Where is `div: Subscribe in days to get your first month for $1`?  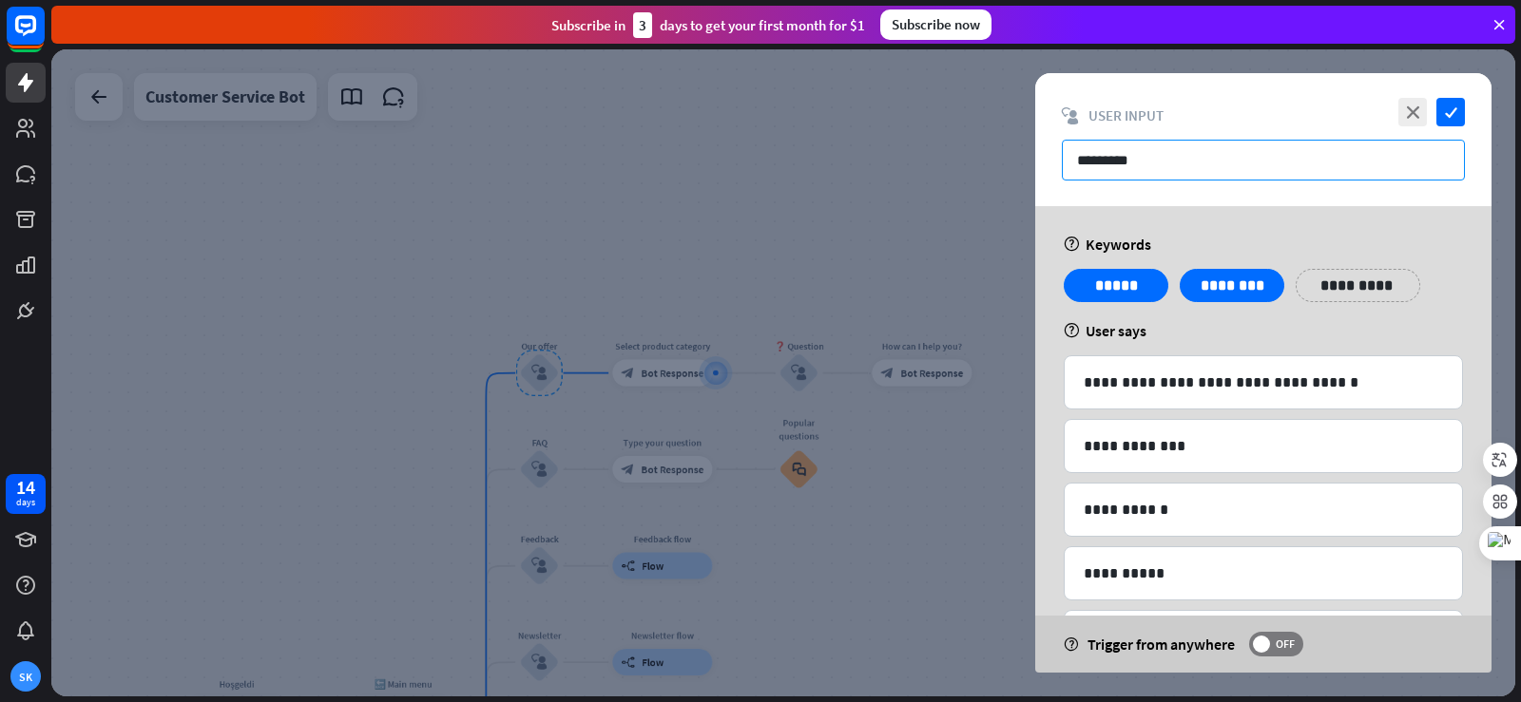 div: Subscribe in days to get your first month for $1 is located at coordinates (708, 25).